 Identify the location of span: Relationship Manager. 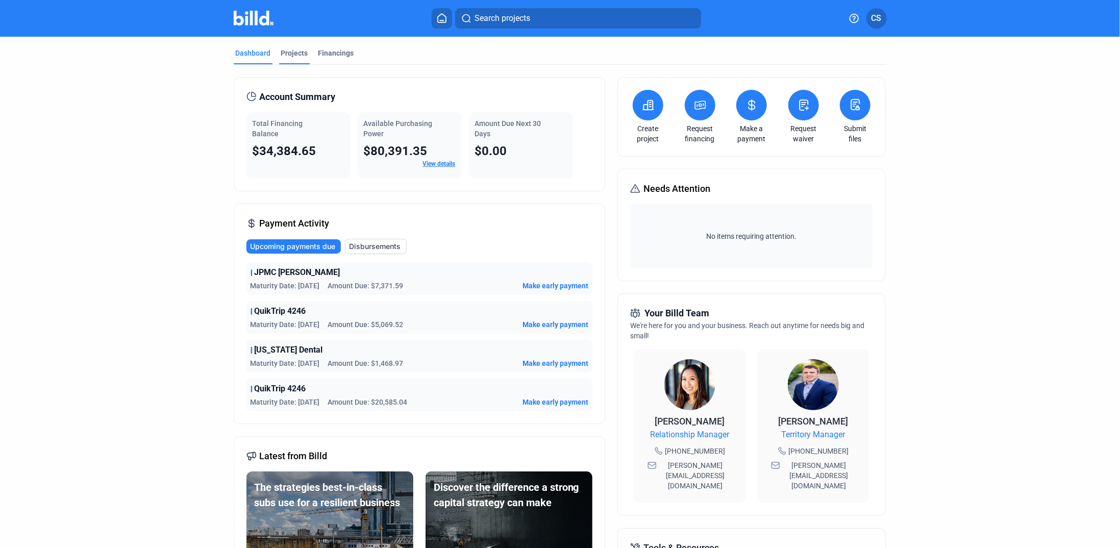
(690, 435).